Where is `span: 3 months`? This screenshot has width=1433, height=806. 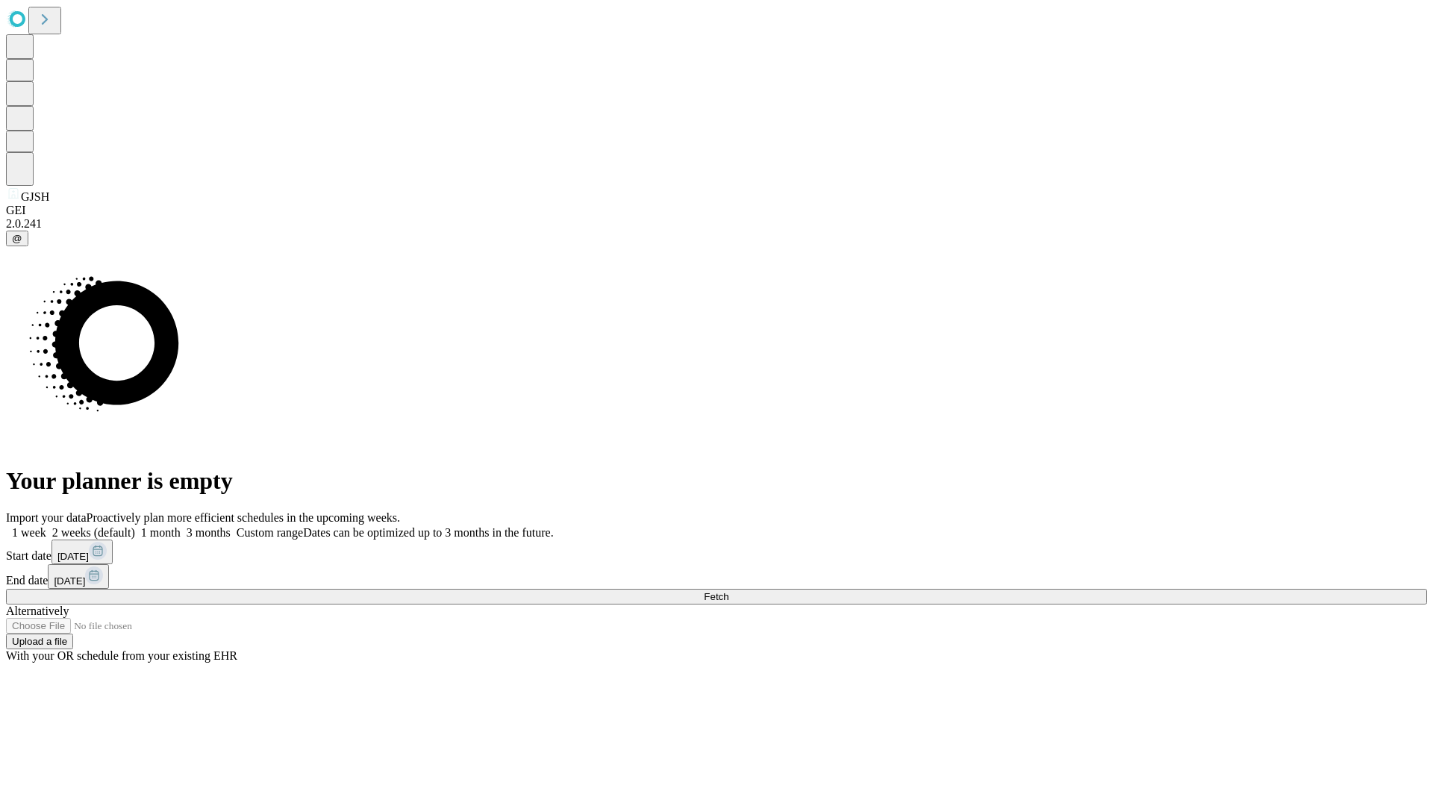
span: 3 months is located at coordinates (208, 532).